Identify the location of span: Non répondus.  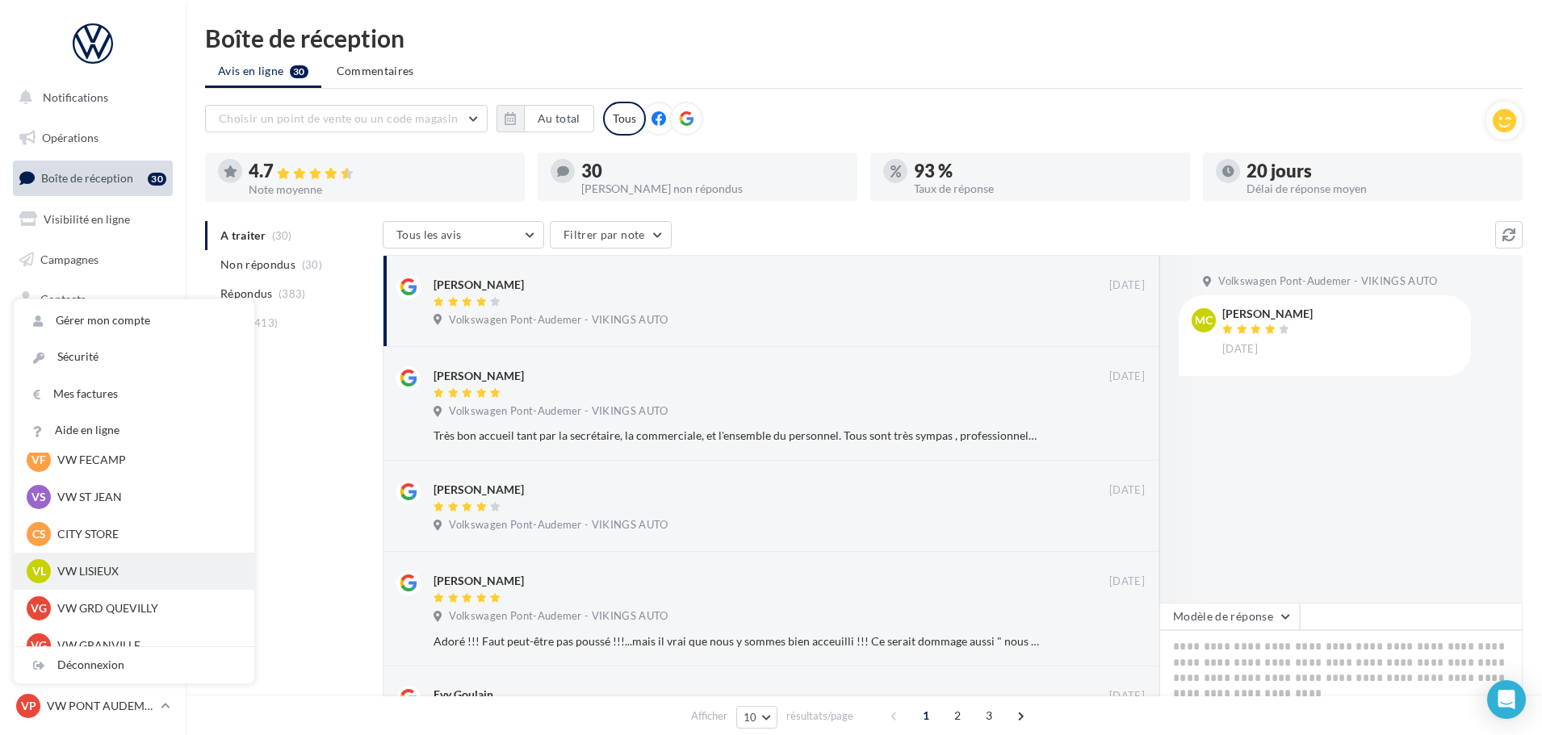
(257, 265).